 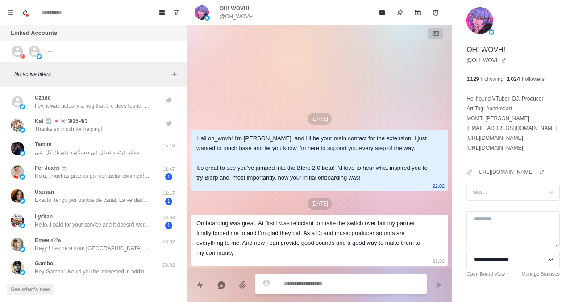 I want to click on button: Reply with AI, so click(x=221, y=285).